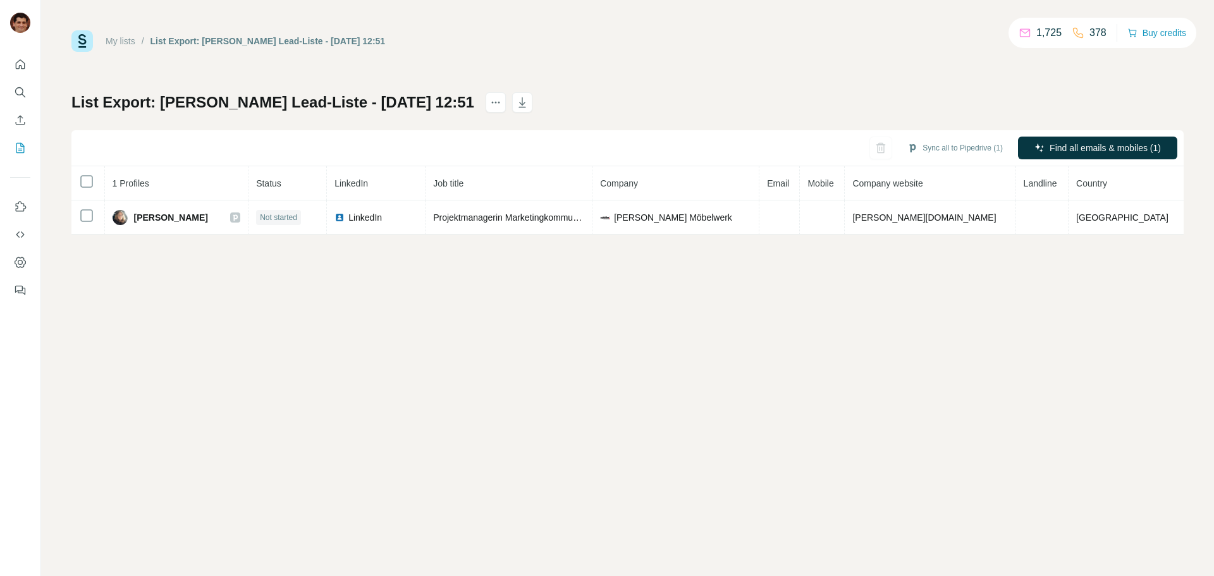 This screenshot has width=1214, height=576. Describe the element at coordinates (619, 183) in the screenshot. I see `span: Company` at that location.